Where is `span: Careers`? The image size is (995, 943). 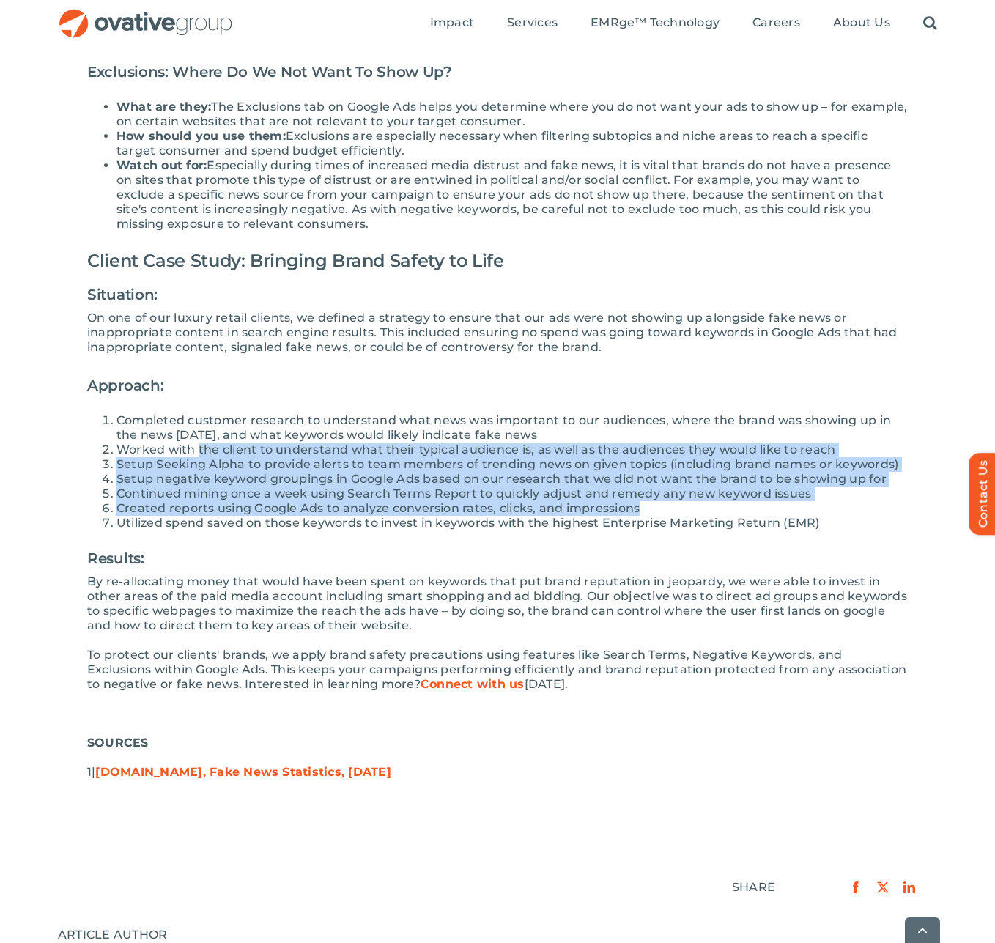
span: Careers is located at coordinates (776, 23).